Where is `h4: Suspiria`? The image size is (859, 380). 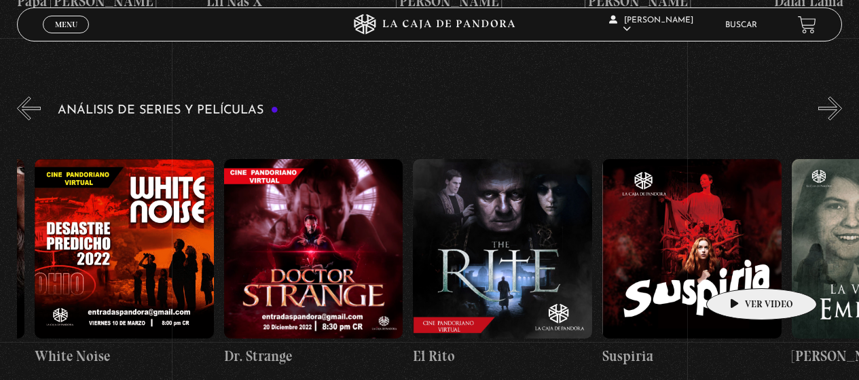
h4: Suspiria is located at coordinates (692, 356).